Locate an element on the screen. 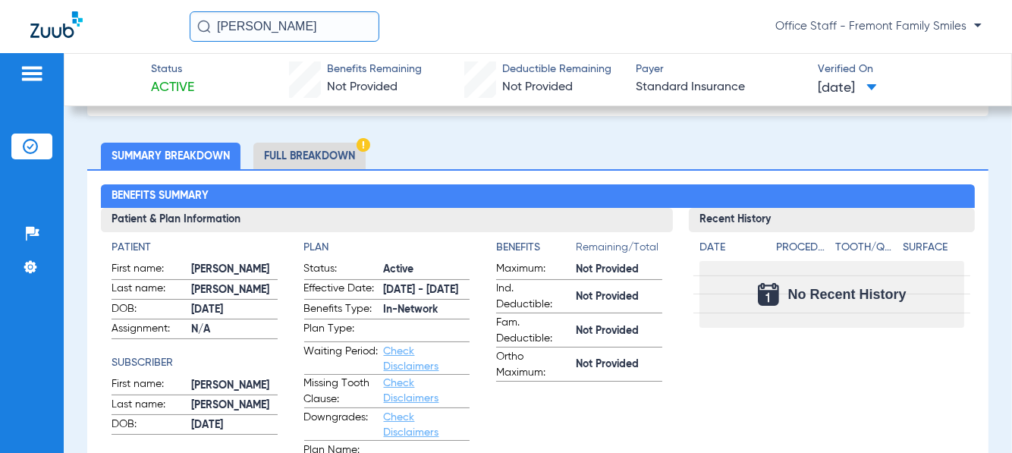 The image size is (1012, 453). img: Hazard is located at coordinates (364, 145).